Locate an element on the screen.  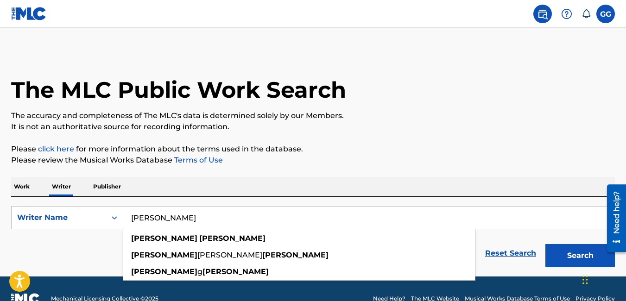
form: Search Form is located at coordinates (313, 239).